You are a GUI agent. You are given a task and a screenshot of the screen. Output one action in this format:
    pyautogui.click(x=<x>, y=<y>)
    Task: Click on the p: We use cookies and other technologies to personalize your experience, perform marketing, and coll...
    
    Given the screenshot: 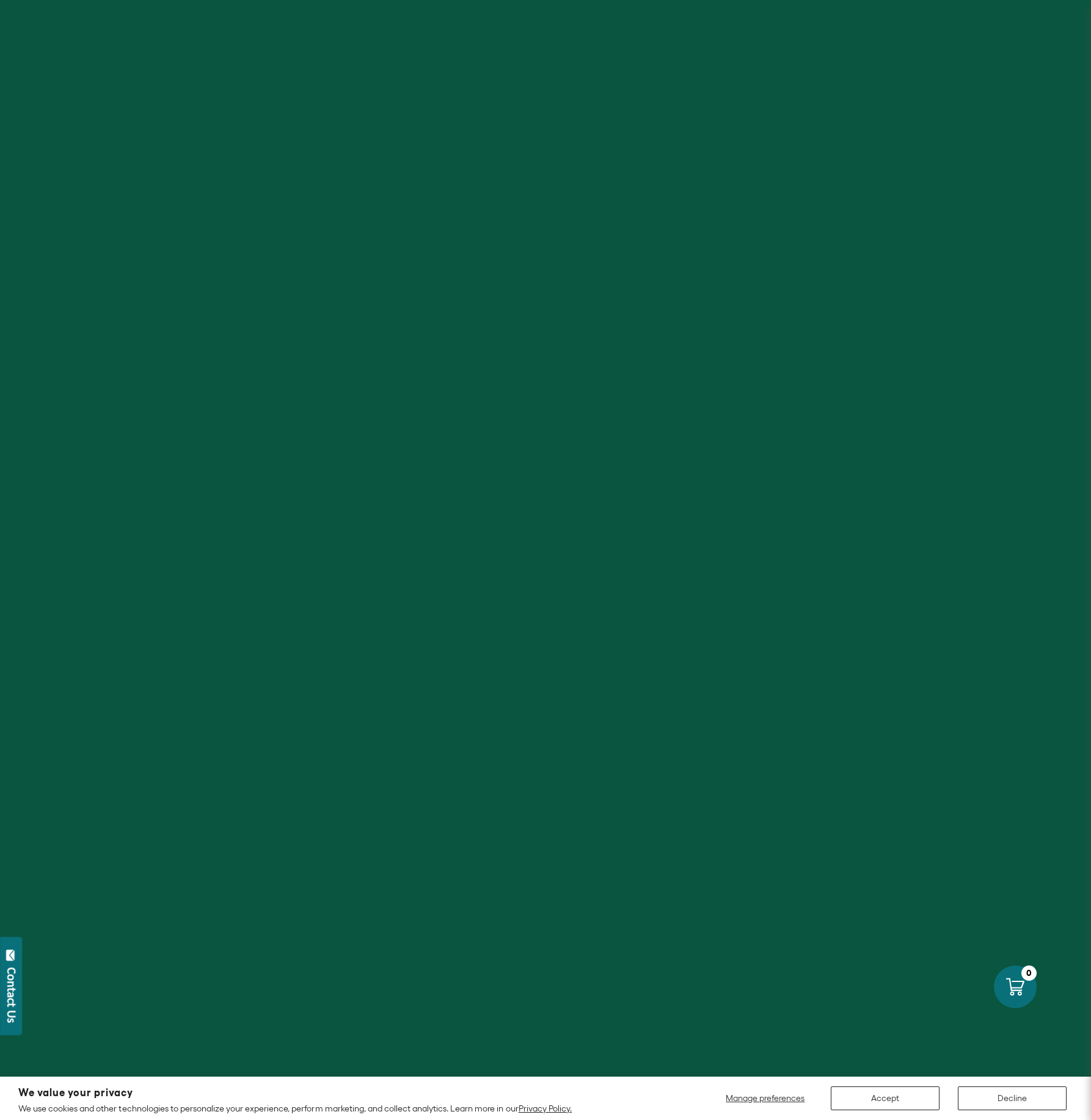 What is the action you would take?
    pyautogui.click(x=295, y=1109)
    